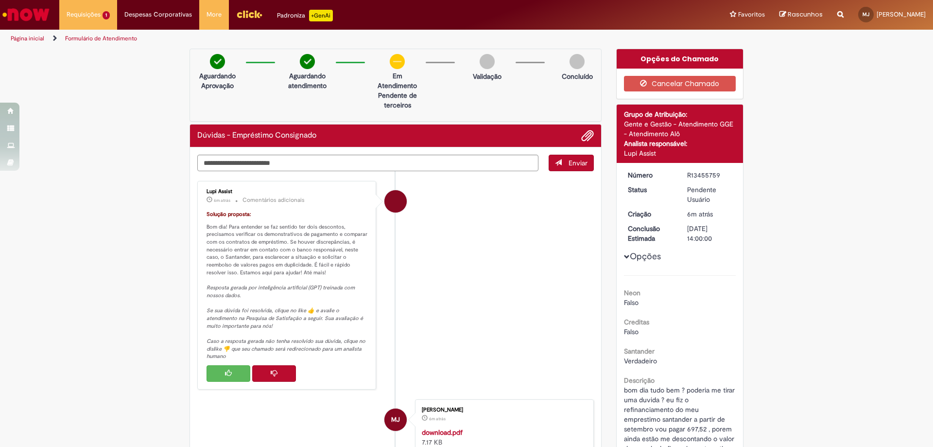 The image size is (933, 447). What do you see at coordinates (801, 15) in the screenshot?
I see `a: Rascunhos` at bounding box center [801, 15].